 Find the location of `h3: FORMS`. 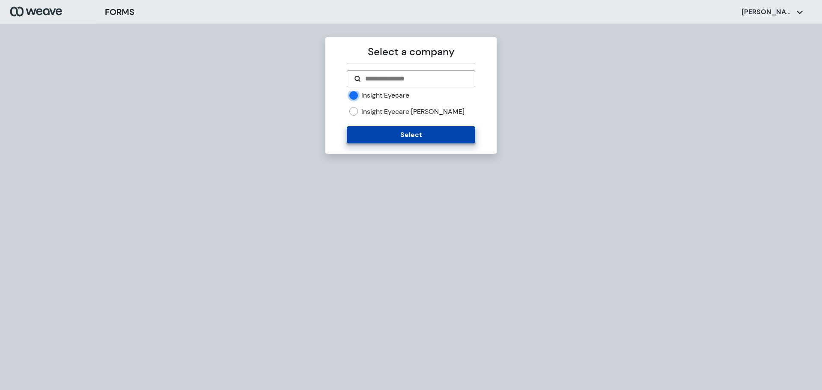

h3: FORMS is located at coordinates (119, 12).